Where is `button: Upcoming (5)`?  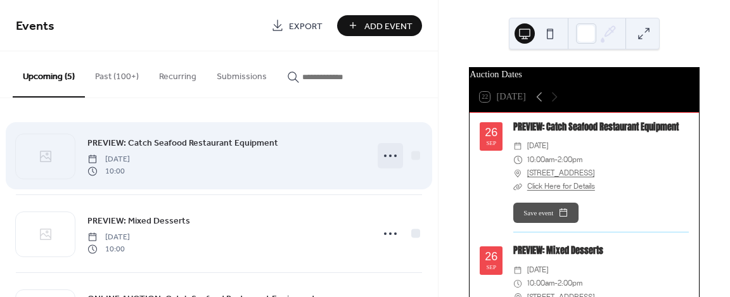
button: Upcoming (5) is located at coordinates (49, 74).